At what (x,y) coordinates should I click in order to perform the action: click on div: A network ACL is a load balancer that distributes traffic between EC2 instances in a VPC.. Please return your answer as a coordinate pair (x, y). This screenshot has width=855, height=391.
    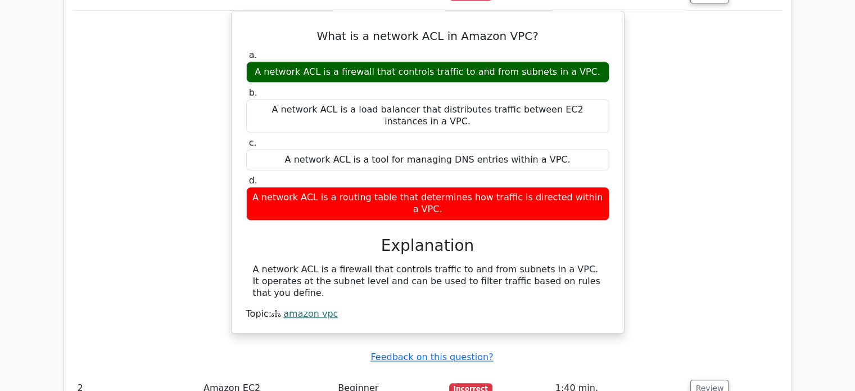
    Looking at the image, I should click on (428, 116).